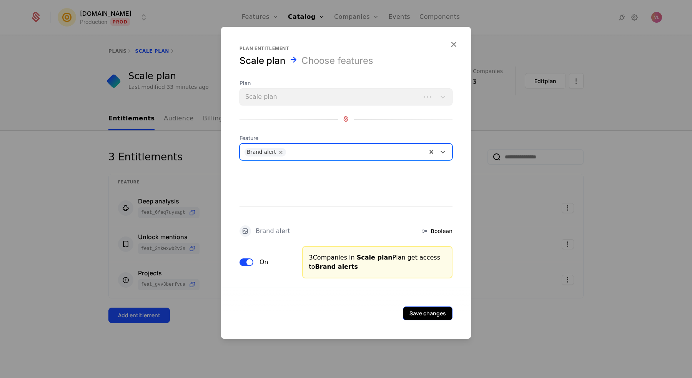  I want to click on span: Feature, so click(346, 138).